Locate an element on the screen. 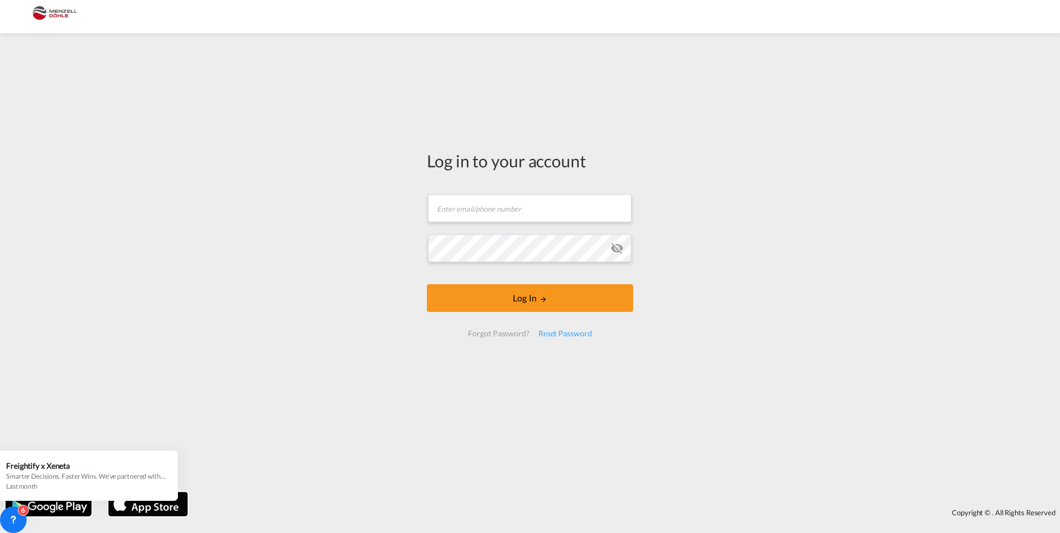 Image resolution: width=1060 pixels, height=533 pixels. div: Log in to your account is located at coordinates (530, 161).